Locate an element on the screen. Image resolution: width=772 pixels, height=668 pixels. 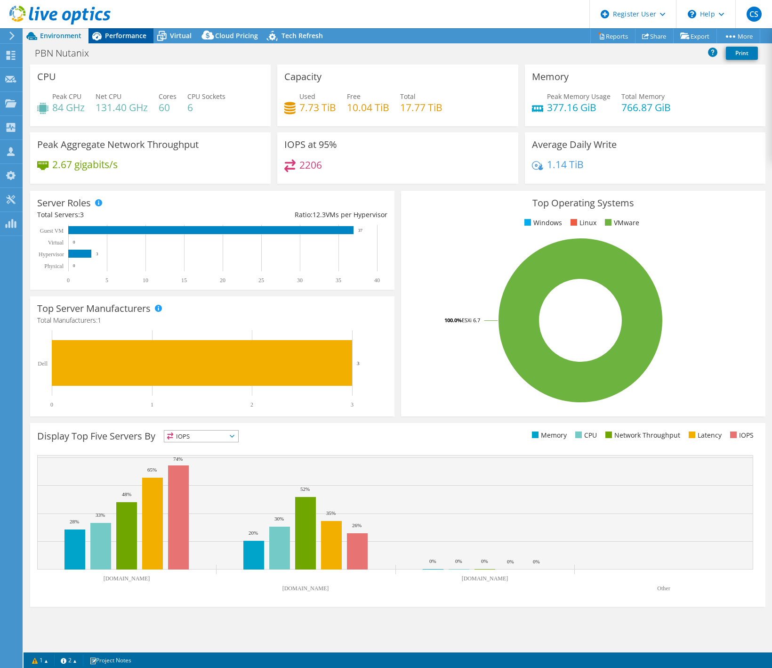
h4: 17.77 TiB is located at coordinates (422, 107).